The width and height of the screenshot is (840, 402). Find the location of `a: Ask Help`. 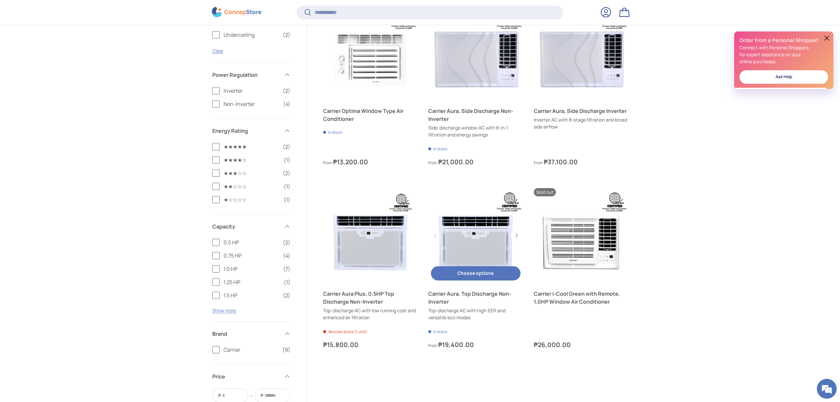

a: Ask Help is located at coordinates (784, 77).